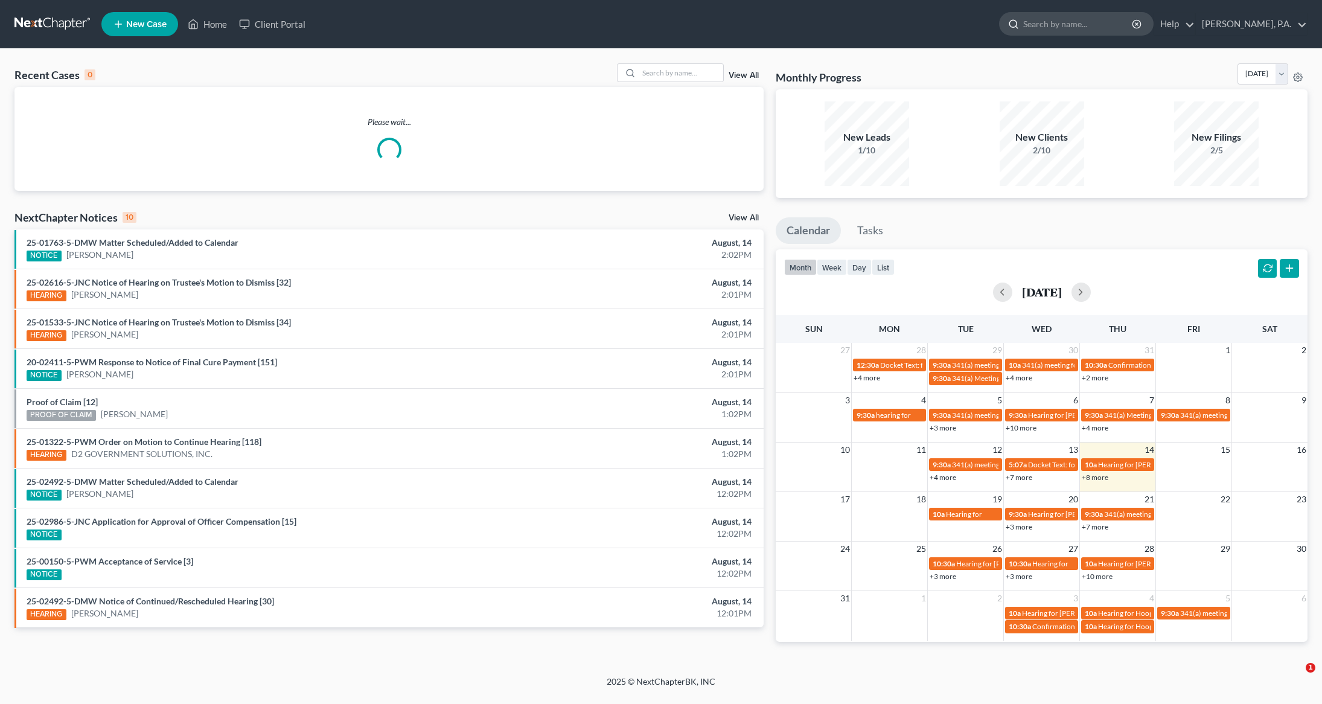  What do you see at coordinates (744, 75) in the screenshot?
I see `a: View All` at bounding box center [744, 75].